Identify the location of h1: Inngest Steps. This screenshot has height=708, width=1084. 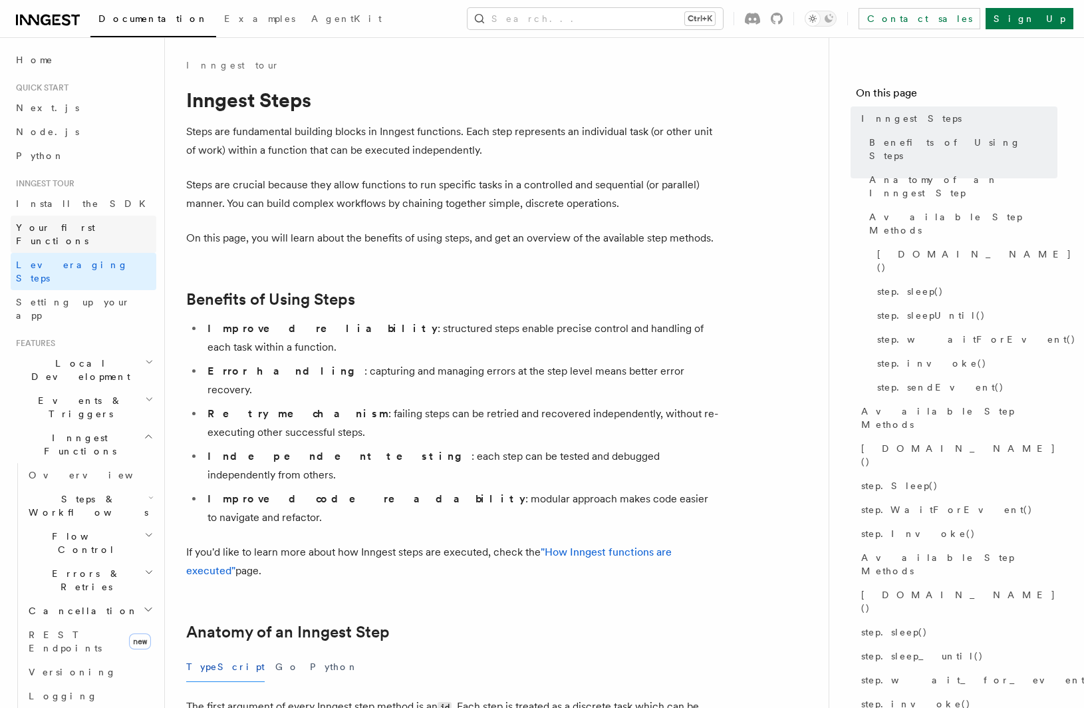
(452, 100).